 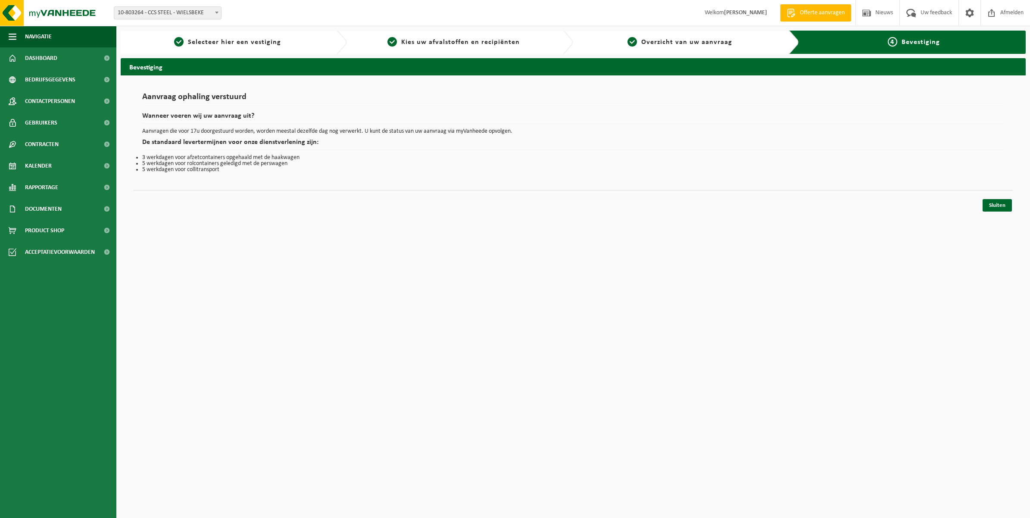 I want to click on span: 3, so click(x=632, y=42).